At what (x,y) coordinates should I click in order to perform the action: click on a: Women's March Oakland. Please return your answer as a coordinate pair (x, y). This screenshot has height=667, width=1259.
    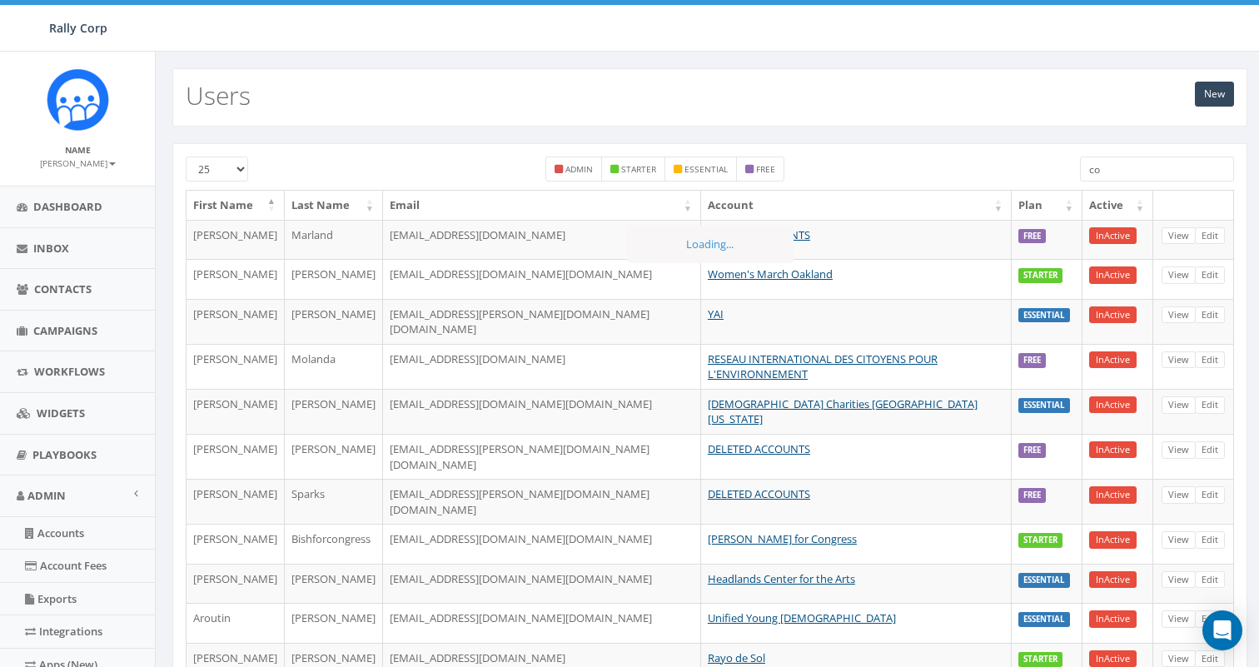
    Looking at the image, I should click on (770, 274).